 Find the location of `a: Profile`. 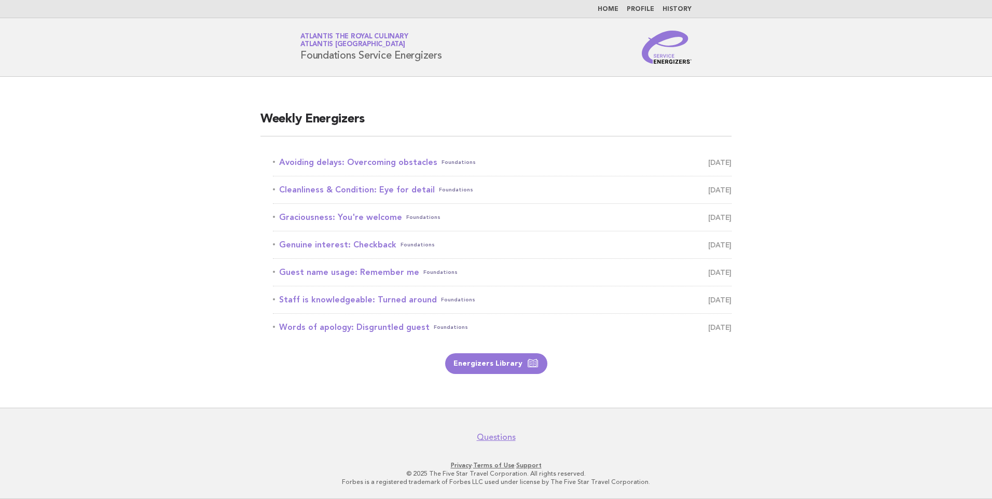

a: Profile is located at coordinates (640, 9).